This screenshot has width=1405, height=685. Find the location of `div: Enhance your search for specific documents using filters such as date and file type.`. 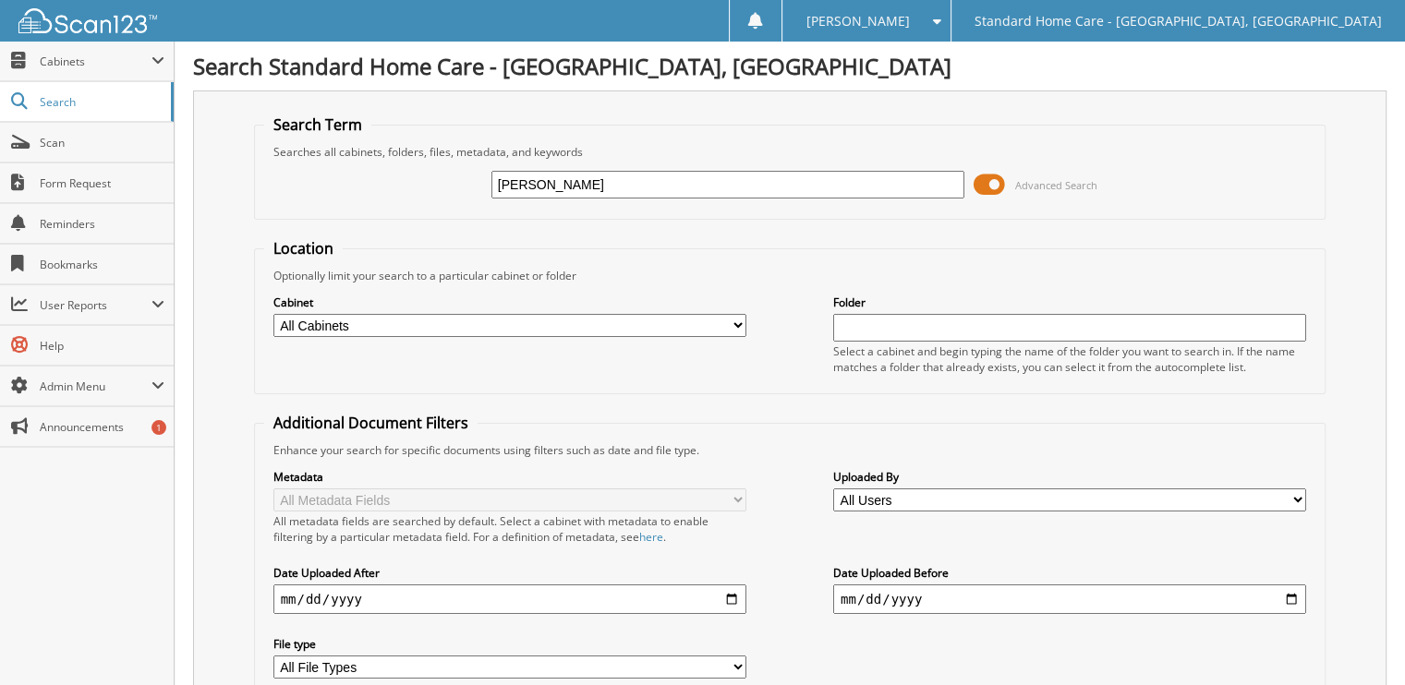

div: Enhance your search for specific documents using filters such as date and file type. is located at coordinates (790, 450).